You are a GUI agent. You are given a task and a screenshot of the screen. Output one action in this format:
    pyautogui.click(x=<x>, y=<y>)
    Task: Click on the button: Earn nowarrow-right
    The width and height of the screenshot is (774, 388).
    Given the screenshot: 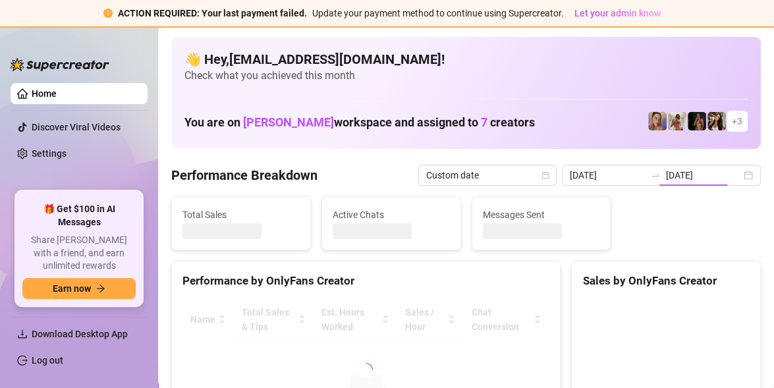 What is the action you would take?
    pyautogui.click(x=79, y=289)
    